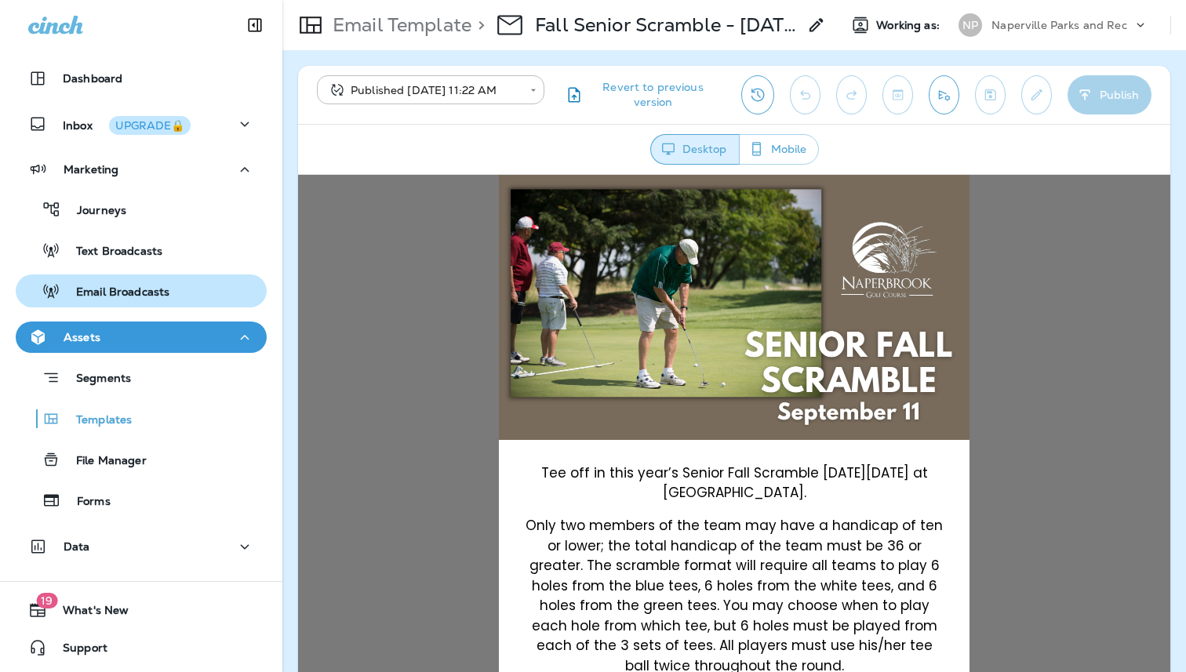  What do you see at coordinates (91, 169) in the screenshot?
I see `p: Marketing` at bounding box center [91, 169].